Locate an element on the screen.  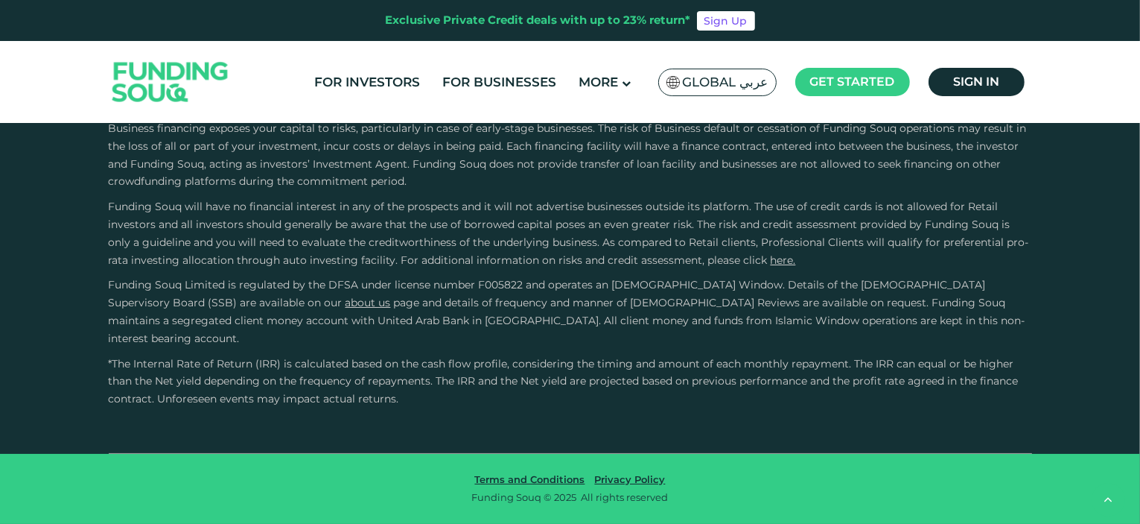
span: Get started is located at coordinates (853, 81).